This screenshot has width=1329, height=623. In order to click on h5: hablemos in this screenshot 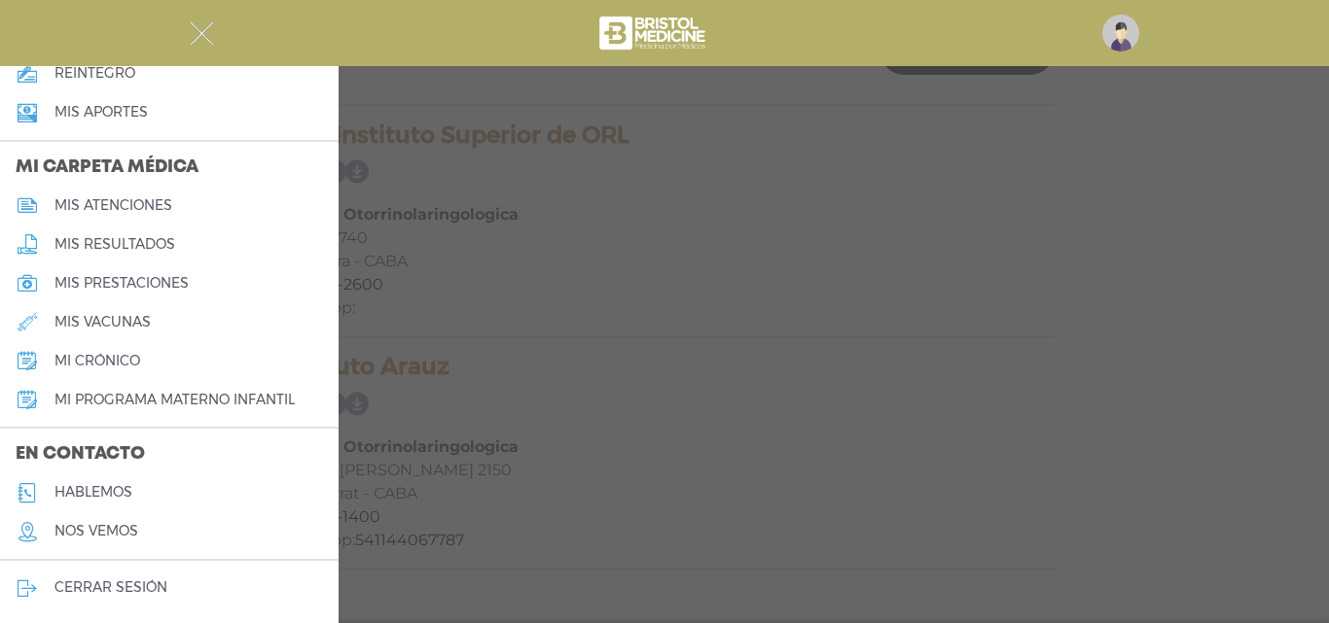, I will do `click(93, 492)`.